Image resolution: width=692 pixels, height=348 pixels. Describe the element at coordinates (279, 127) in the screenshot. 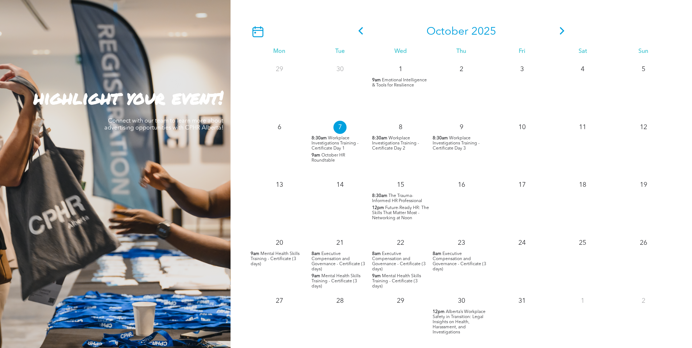

I see `p: 6` at that location.